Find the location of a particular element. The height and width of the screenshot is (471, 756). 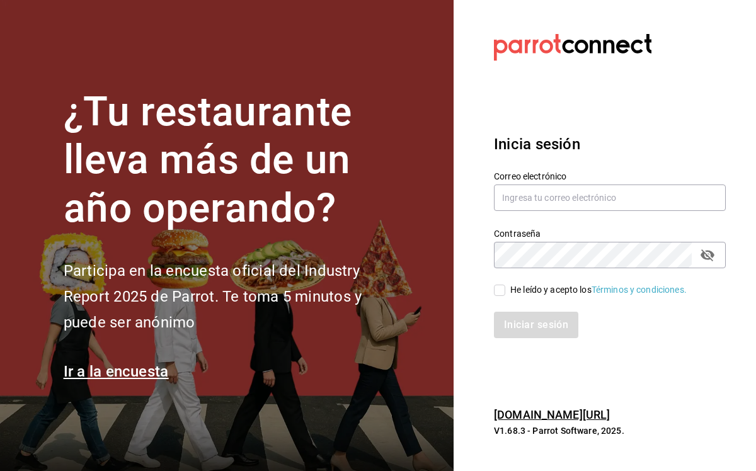

a: Términos y condiciones. is located at coordinates (639, 290).